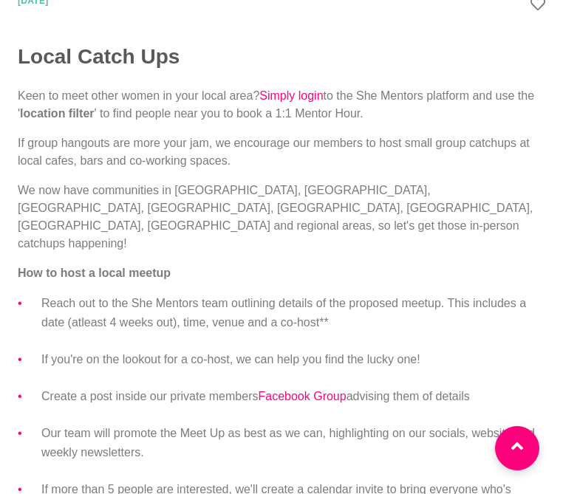 Image resolution: width=563 pixels, height=494 pixels. I want to click on p: If group hangouts are more your jam, we encourage our members to host small group catchups at loc..., so click(281, 152).